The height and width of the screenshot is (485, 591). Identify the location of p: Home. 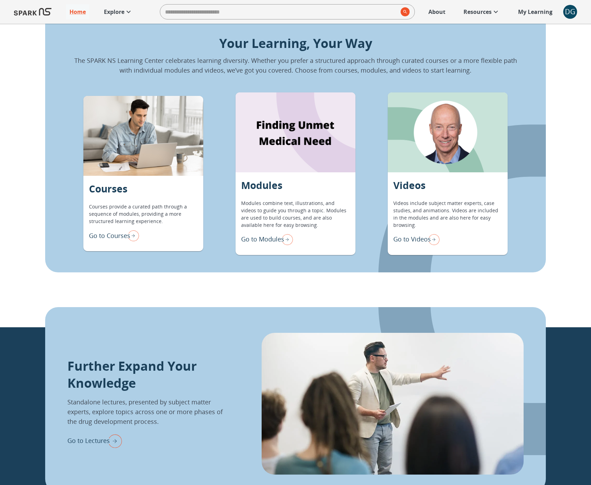
(77, 12).